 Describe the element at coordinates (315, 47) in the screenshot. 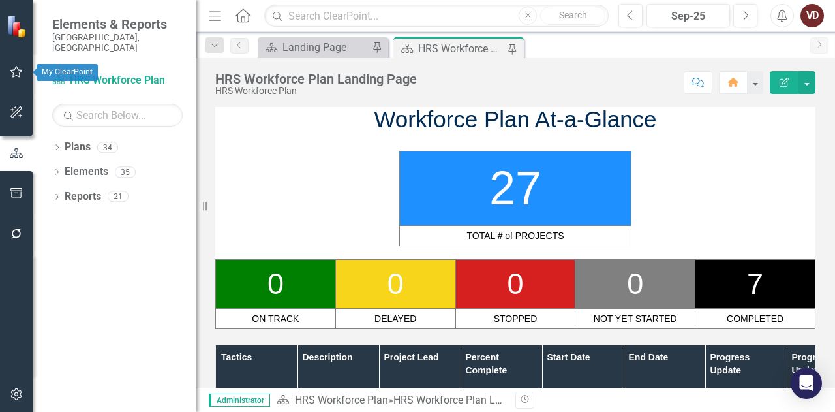

I see `a: Landing Page` at that location.